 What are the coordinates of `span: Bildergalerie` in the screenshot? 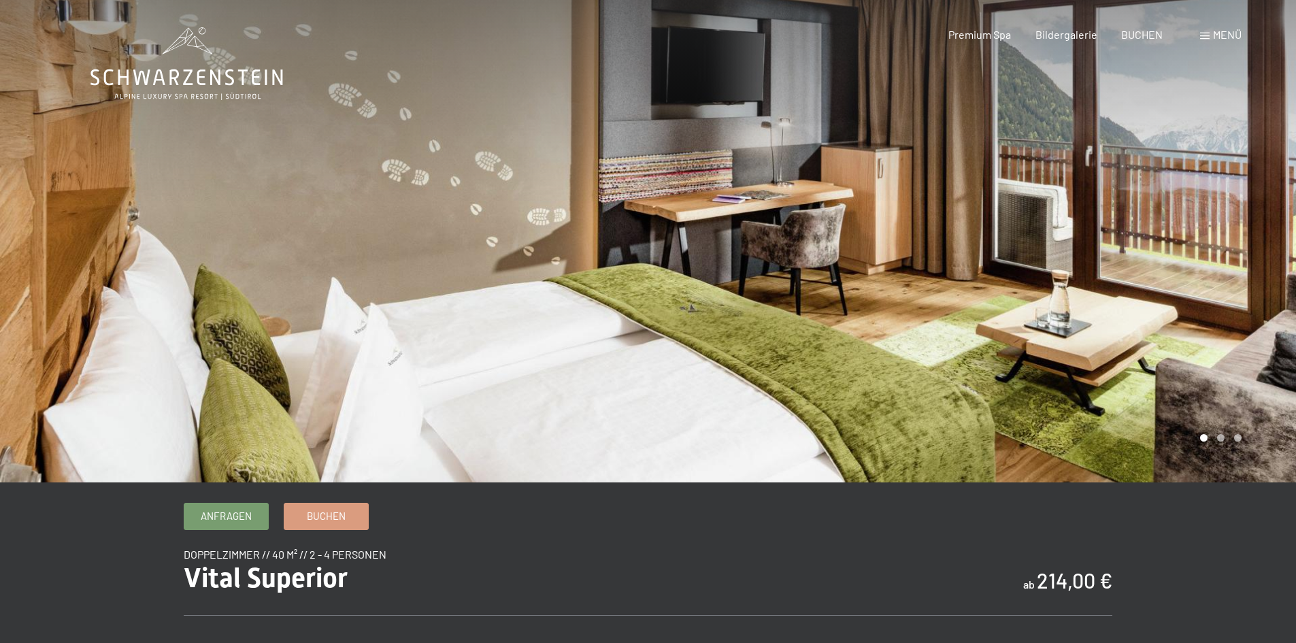 It's located at (1066, 34).